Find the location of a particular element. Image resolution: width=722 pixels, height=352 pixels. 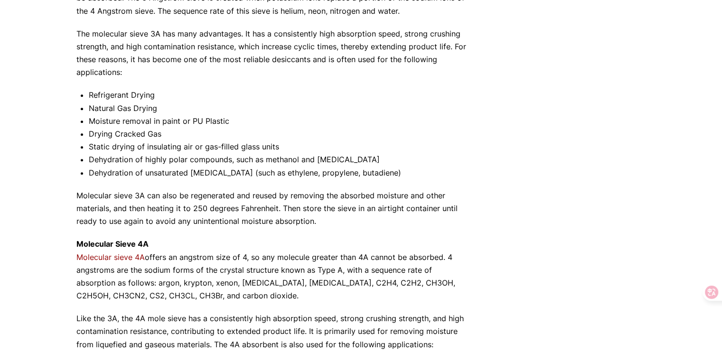

li: Refrigerant Drying is located at coordinates (280, 95).